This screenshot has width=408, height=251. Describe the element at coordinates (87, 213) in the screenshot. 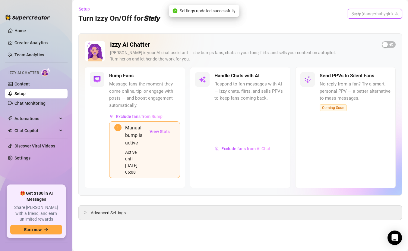

I see `div: collapsed` at that location.